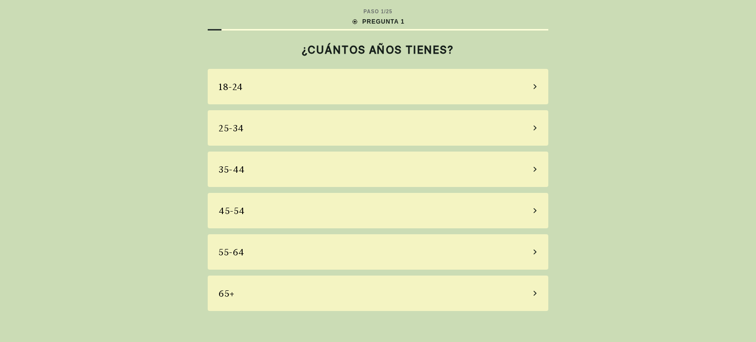 This screenshot has width=756, height=342. Describe the element at coordinates (378, 50) in the screenshot. I see `h2: ¿CUÁNTOS AÑOS TIENES?` at that location.